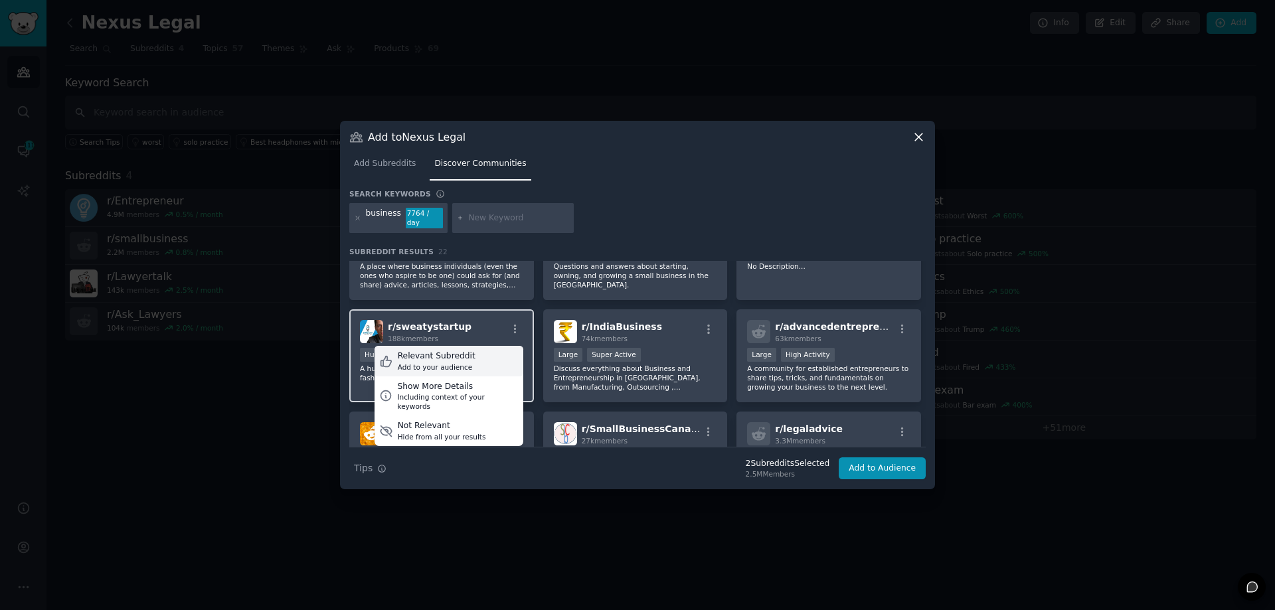 This screenshot has width=1275, height=610. I want to click on div: High Activity, so click(807, 355).